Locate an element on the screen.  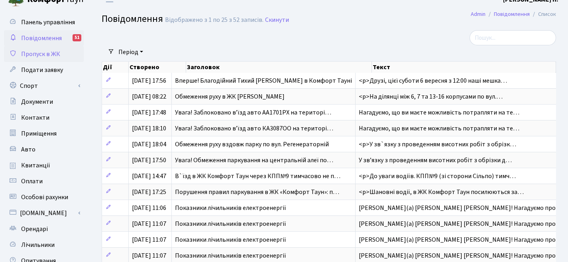
span: <p>Друзі, цієї суботи 6 вересня з 12:00 наші мешка… is located at coordinates (433, 81).